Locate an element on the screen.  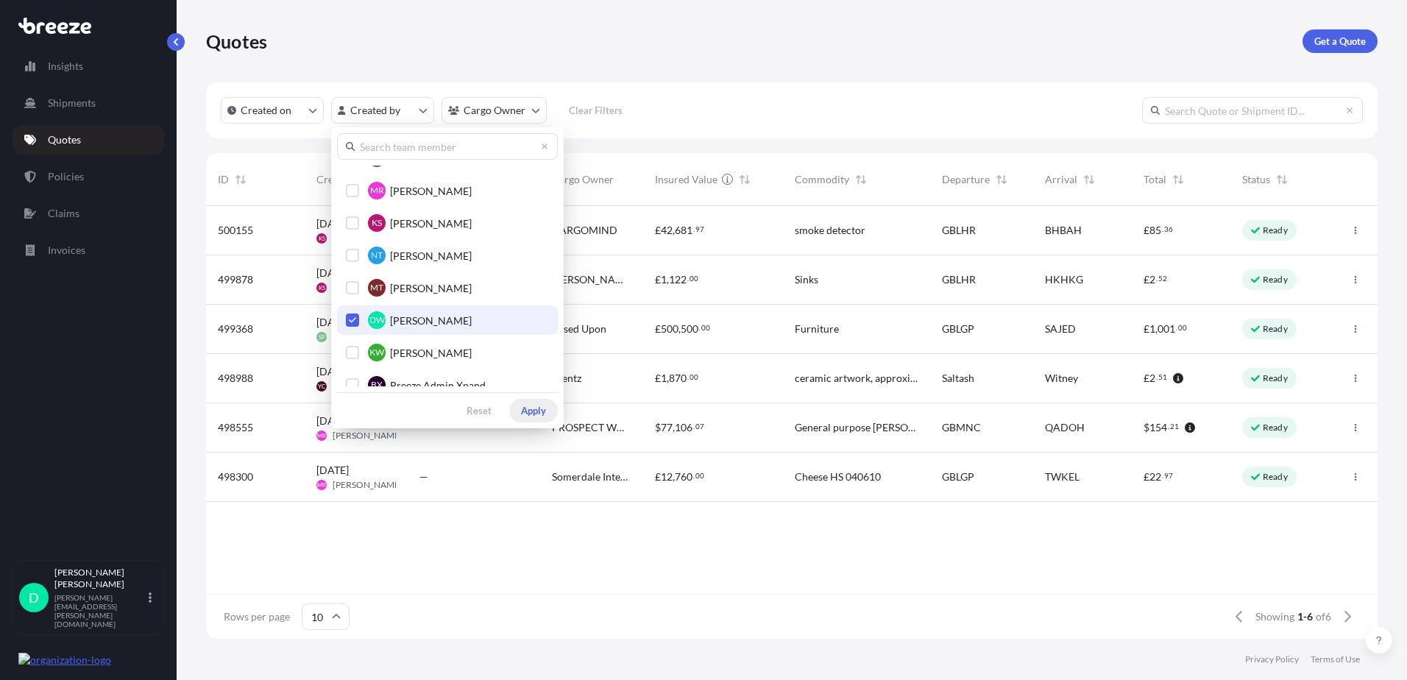
p: Reset is located at coordinates (479, 411).